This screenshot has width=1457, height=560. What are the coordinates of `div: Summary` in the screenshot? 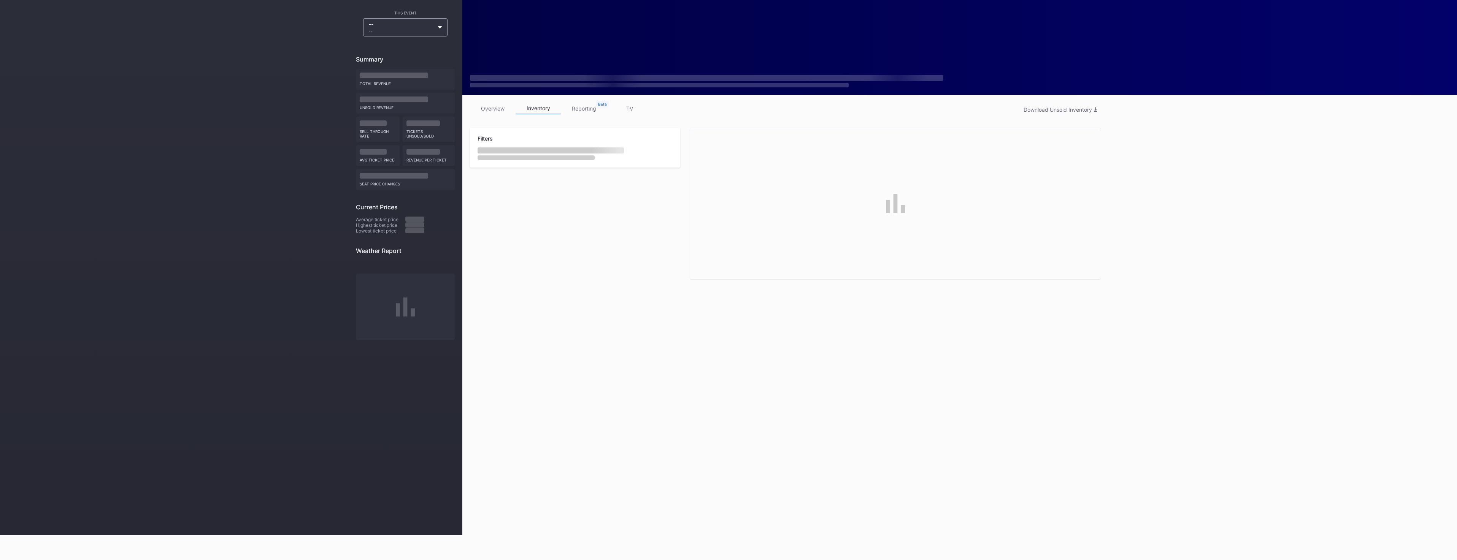 It's located at (405, 59).